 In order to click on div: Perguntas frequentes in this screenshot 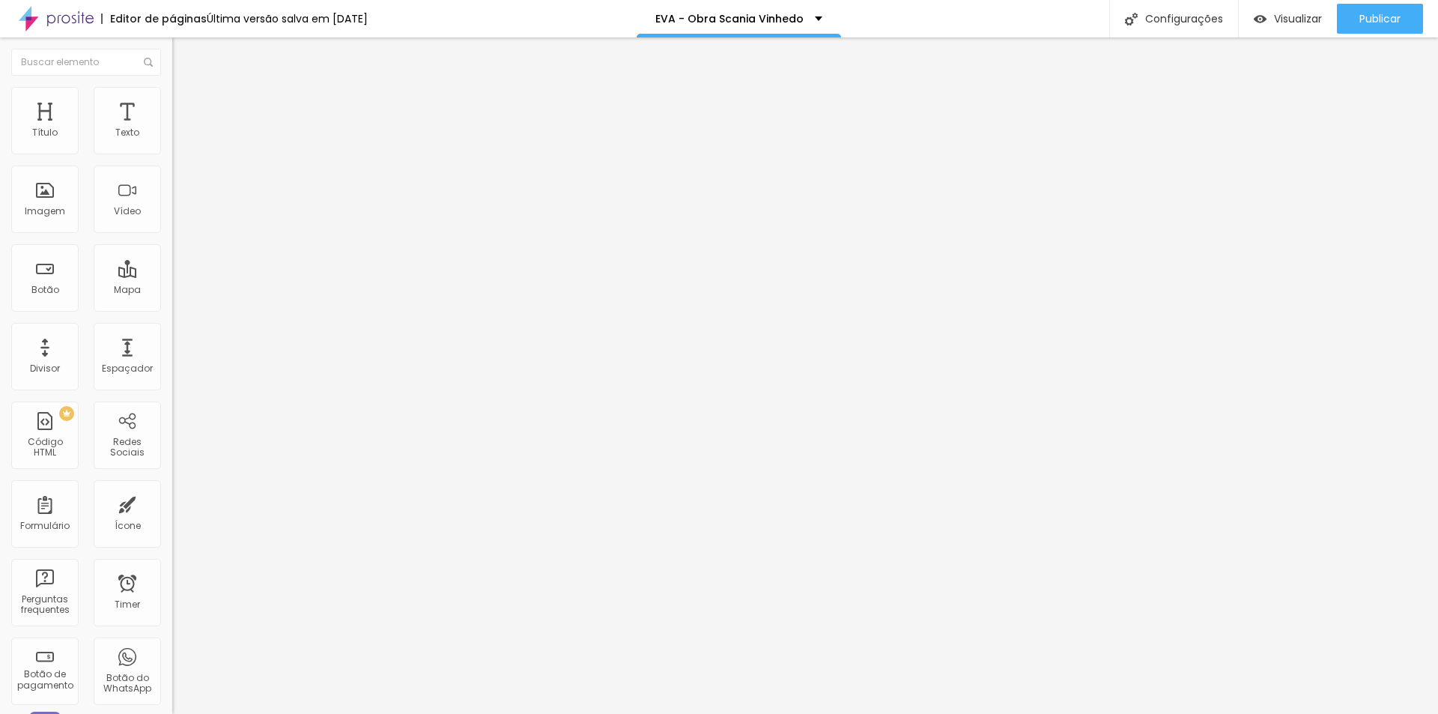, I will do `click(44, 604)`.